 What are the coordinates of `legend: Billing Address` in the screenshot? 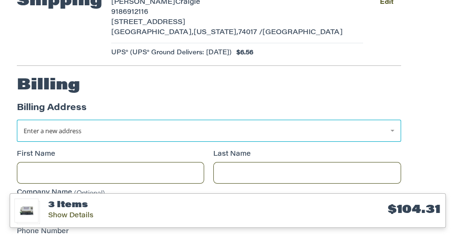 It's located at (51, 111).